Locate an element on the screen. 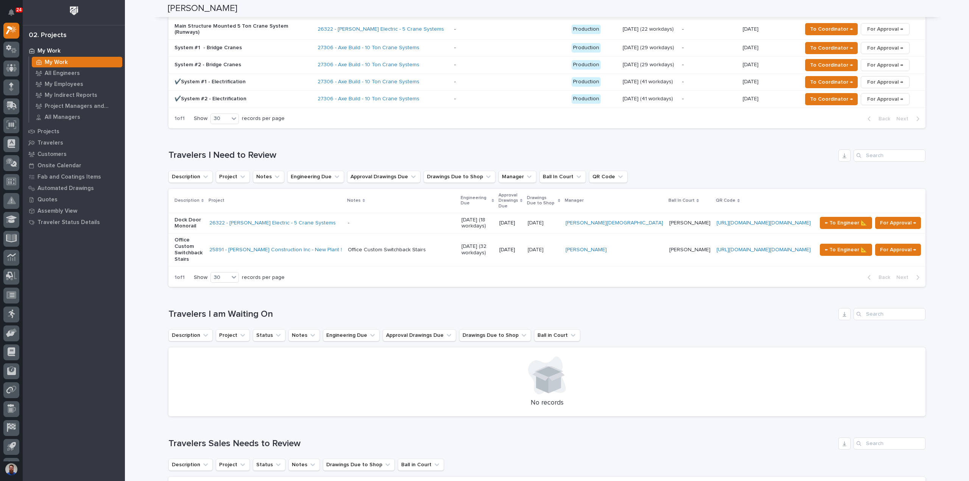  div: Office Custom Switchback Stairs is located at coordinates (387, 250).